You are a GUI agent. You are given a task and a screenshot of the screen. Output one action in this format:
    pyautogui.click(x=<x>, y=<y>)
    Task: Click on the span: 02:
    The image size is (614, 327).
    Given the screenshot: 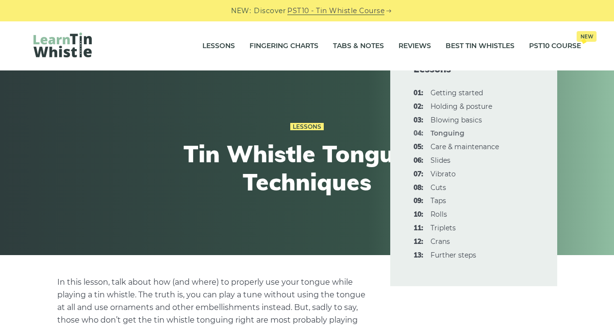 What is the action you would take?
    pyautogui.click(x=418, y=107)
    